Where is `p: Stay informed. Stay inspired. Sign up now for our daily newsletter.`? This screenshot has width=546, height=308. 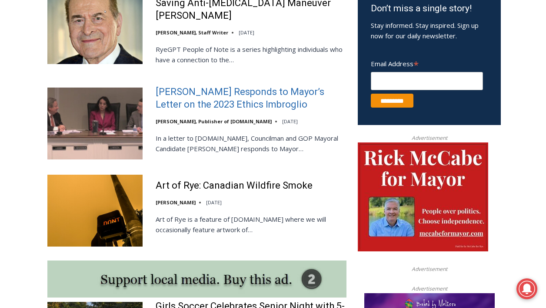 p: Stay informed. Stay inspired. Sign up now for our daily newsletter. is located at coordinates (429, 30).